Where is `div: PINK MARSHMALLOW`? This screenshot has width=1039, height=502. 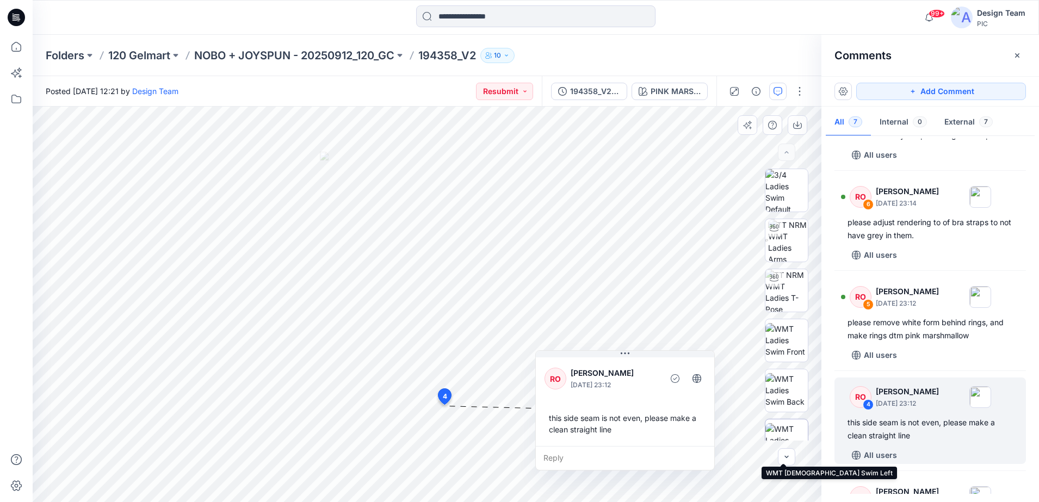 div: PINK MARSHMALLOW is located at coordinates (676, 91).